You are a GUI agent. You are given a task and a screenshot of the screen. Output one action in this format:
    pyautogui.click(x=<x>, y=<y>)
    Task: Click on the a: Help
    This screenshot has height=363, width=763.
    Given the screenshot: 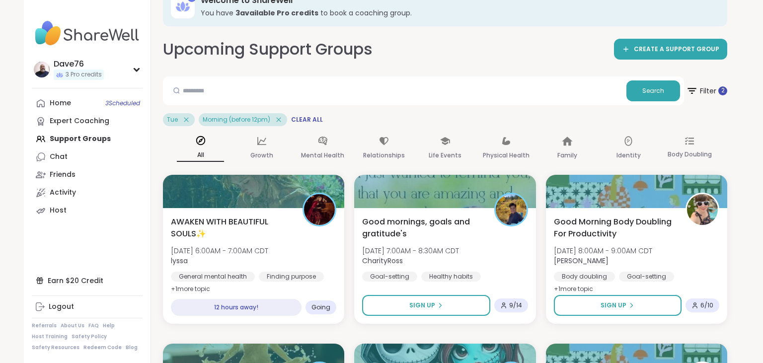 What is the action you would take?
    pyautogui.click(x=109, y=326)
    